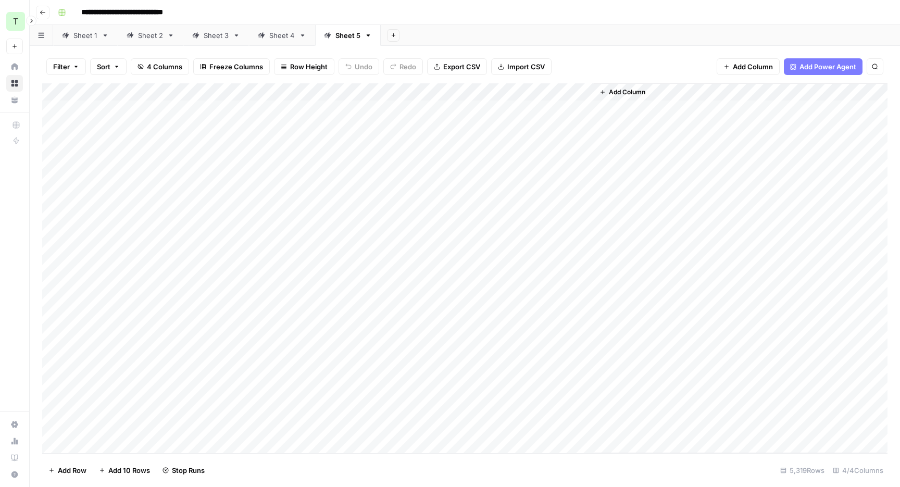 This screenshot has height=487, width=900. What do you see at coordinates (15, 21) in the screenshot?
I see `button: Workspace: TY SEO Team` at bounding box center [15, 21].